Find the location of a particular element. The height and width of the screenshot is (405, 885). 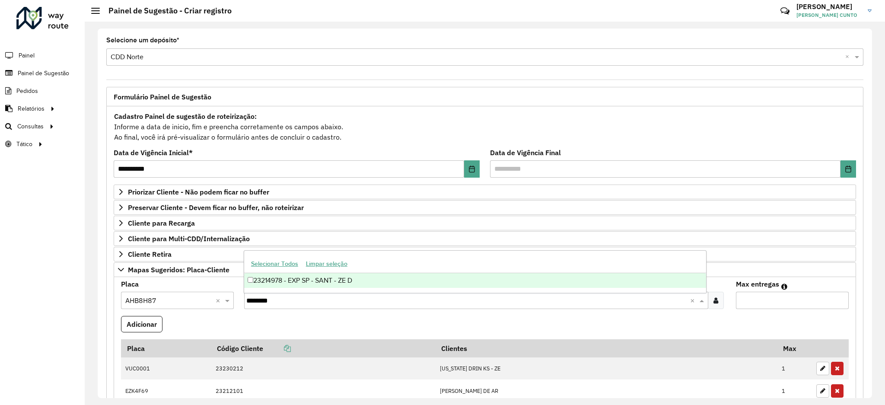

th: Clientes is located at coordinates (606, 348).